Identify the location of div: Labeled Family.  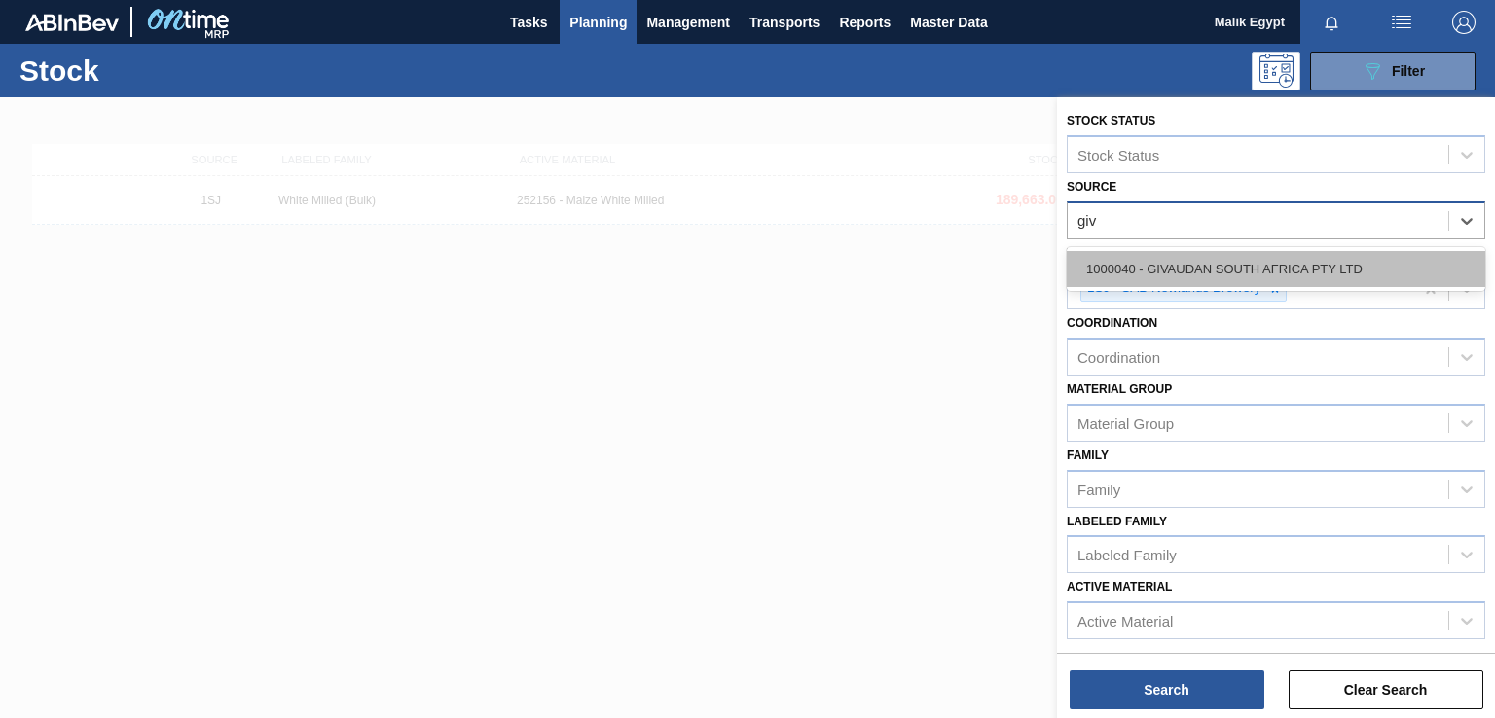
(1127, 555).